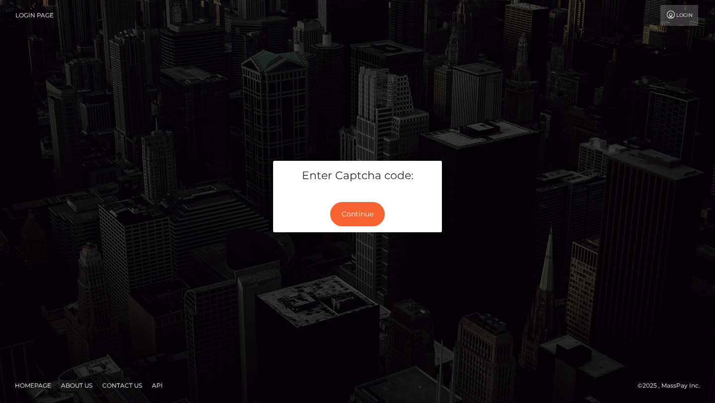 This screenshot has width=715, height=403. I want to click on div: © 2025 , MassPay Inc., so click(672, 386).